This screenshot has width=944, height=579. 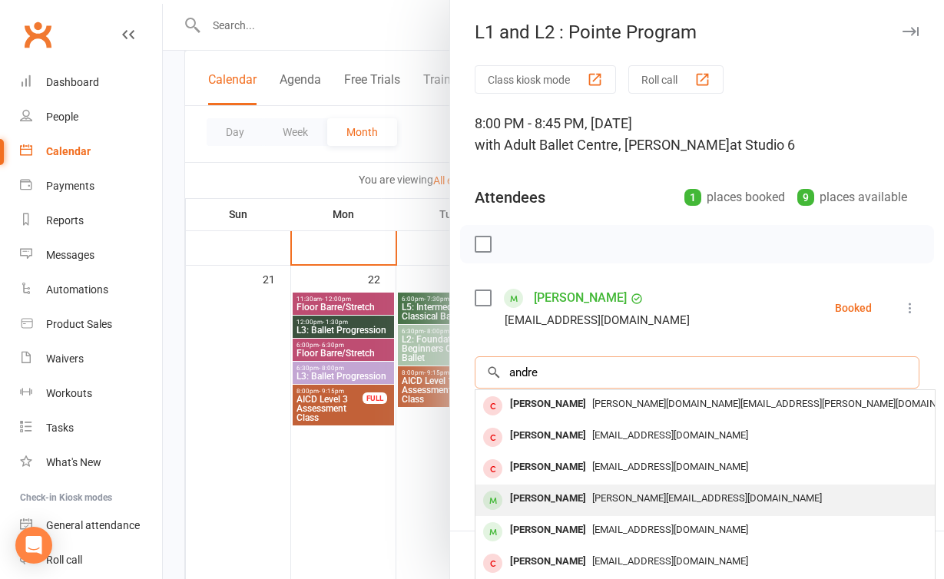 What do you see at coordinates (65, 359) in the screenshot?
I see `div: Waivers` at bounding box center [65, 359].